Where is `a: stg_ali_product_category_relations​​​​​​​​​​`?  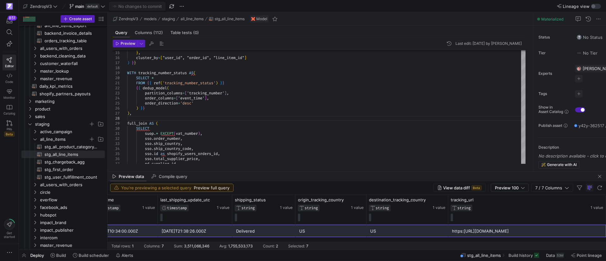
a: stg_ali_product_category_relations​​​​​​​​​​ is located at coordinates (63, 147).